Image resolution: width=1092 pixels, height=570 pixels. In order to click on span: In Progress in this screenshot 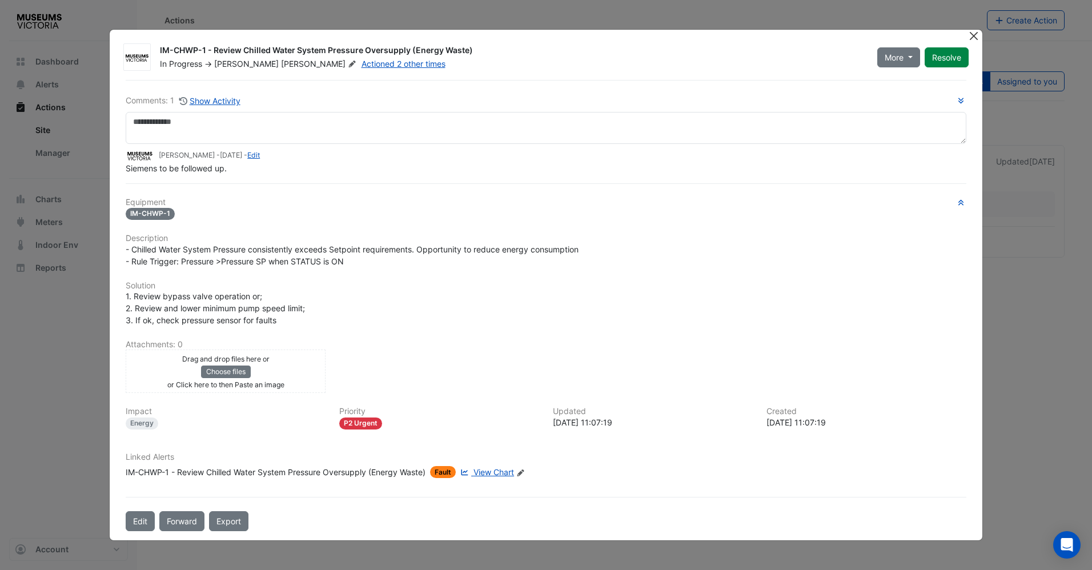, I will do `click(181, 63)`.